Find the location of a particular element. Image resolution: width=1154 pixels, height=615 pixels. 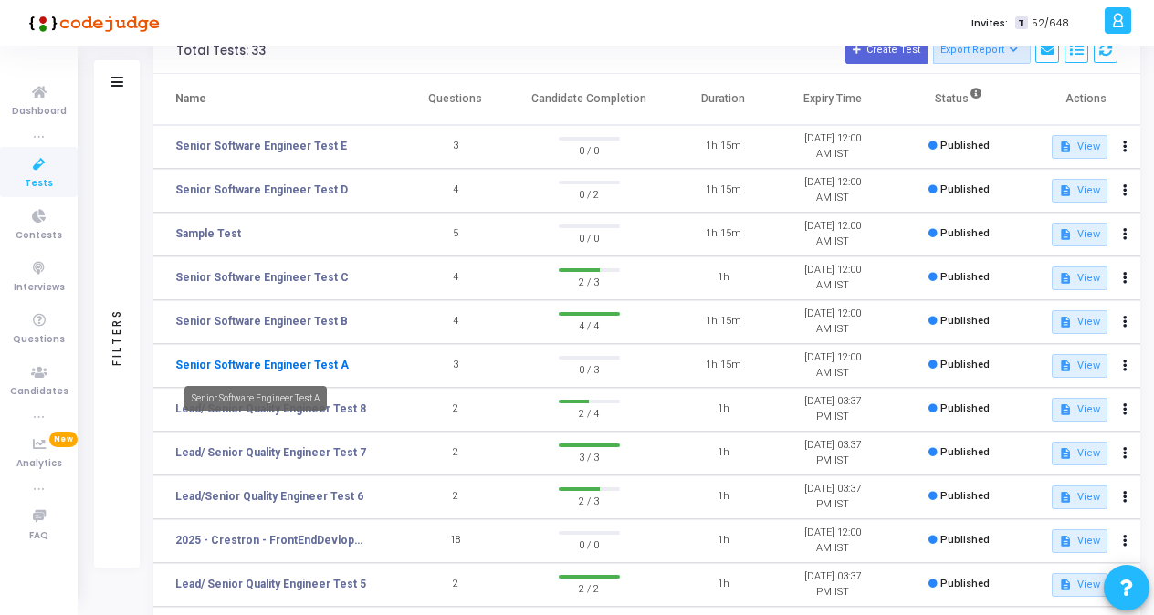

button: Create Test is located at coordinates (886, 51).